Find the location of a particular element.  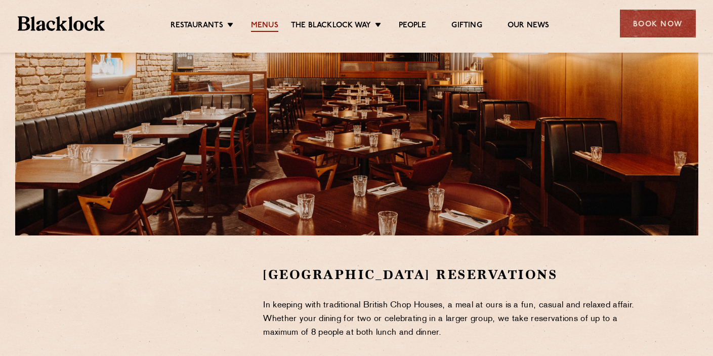

div: Book Now is located at coordinates (658, 23).